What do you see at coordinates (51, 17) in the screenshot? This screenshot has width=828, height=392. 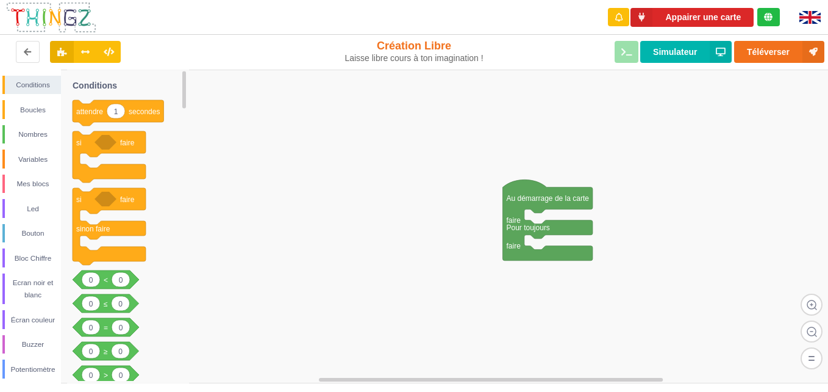 I see `img: thingz_logo.png` at bounding box center [51, 17].